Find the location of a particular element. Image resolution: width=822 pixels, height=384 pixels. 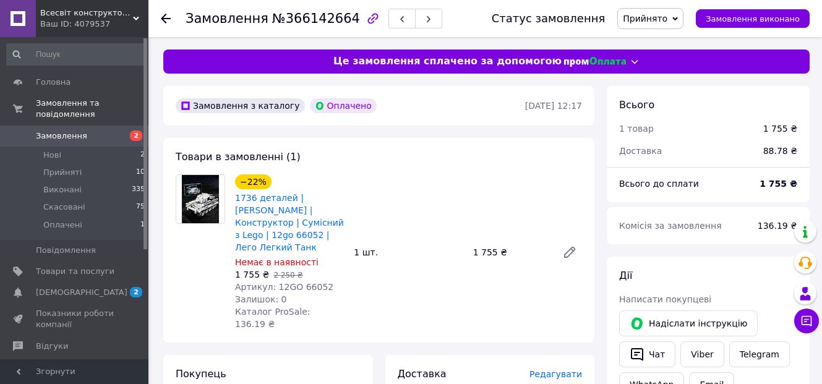

span: Товари та послуги is located at coordinates (75, 272).